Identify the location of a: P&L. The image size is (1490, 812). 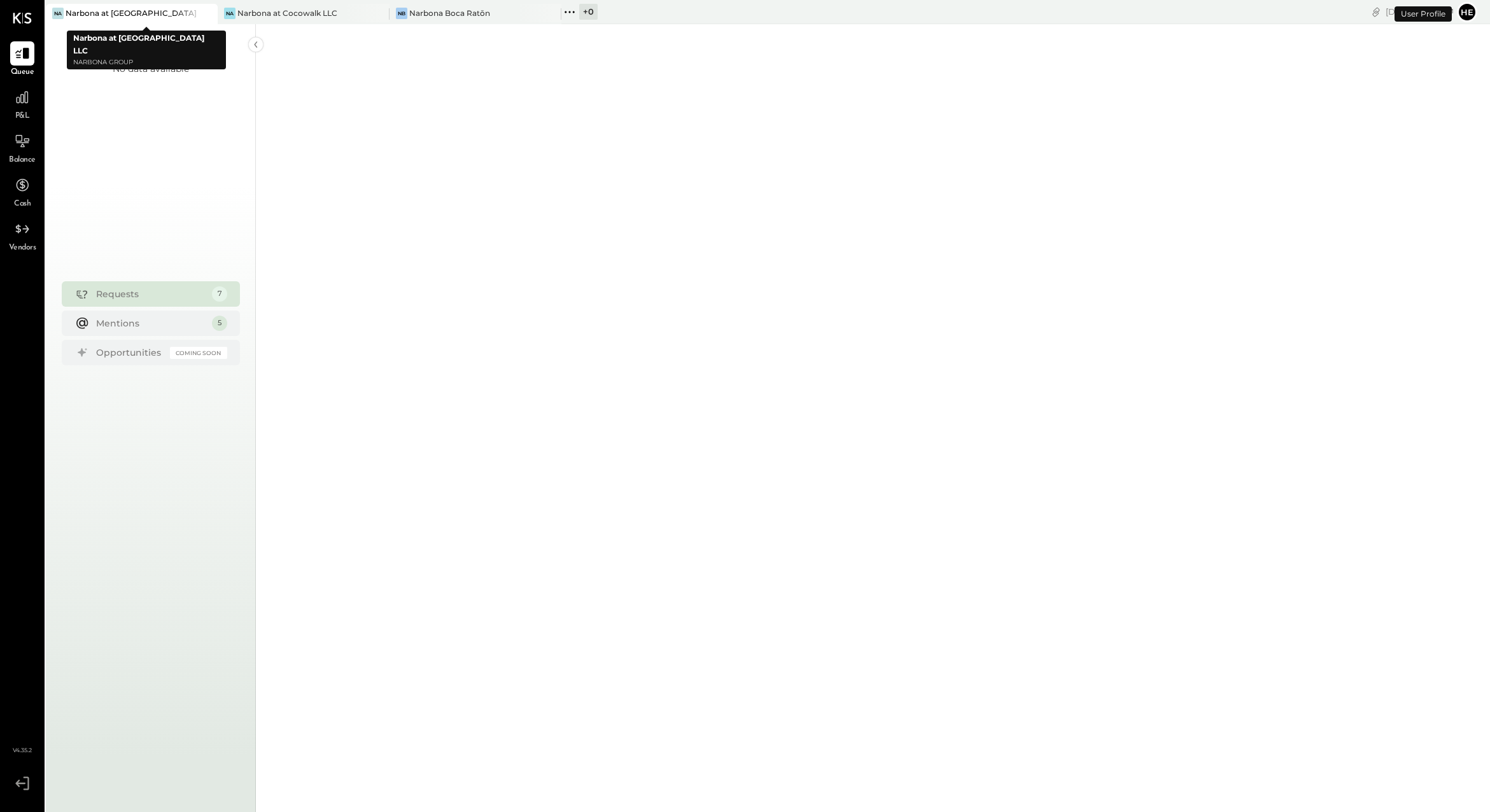
(23, 104).